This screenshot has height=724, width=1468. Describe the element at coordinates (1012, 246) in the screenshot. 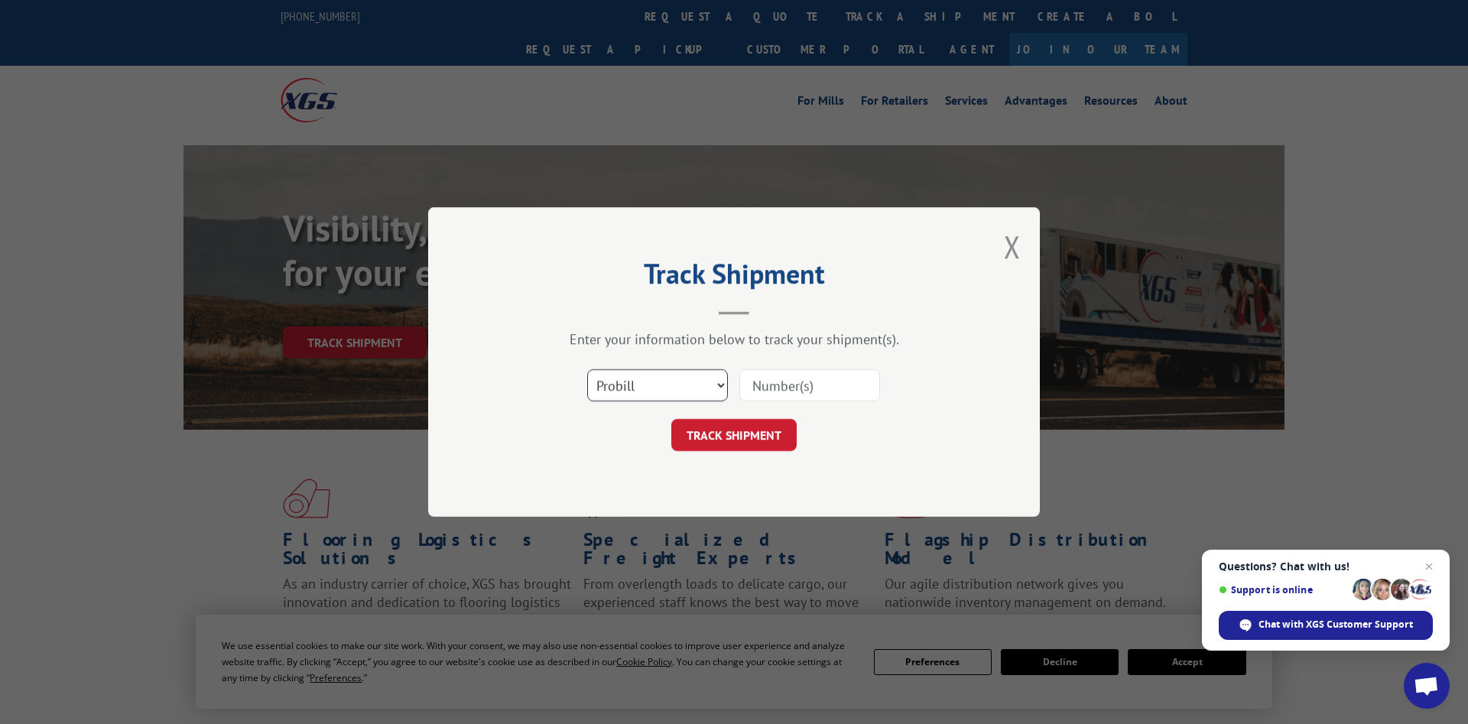

I see `button: Close modal` at that location.